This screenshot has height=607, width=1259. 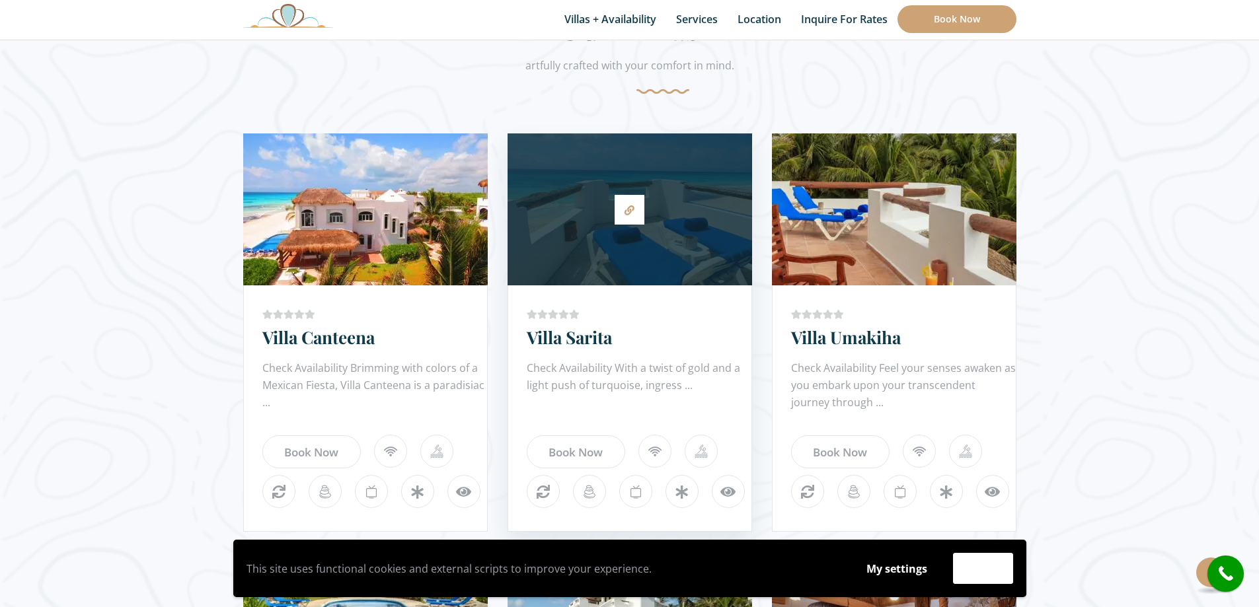 I want to click on a: call, so click(x=1225, y=573).